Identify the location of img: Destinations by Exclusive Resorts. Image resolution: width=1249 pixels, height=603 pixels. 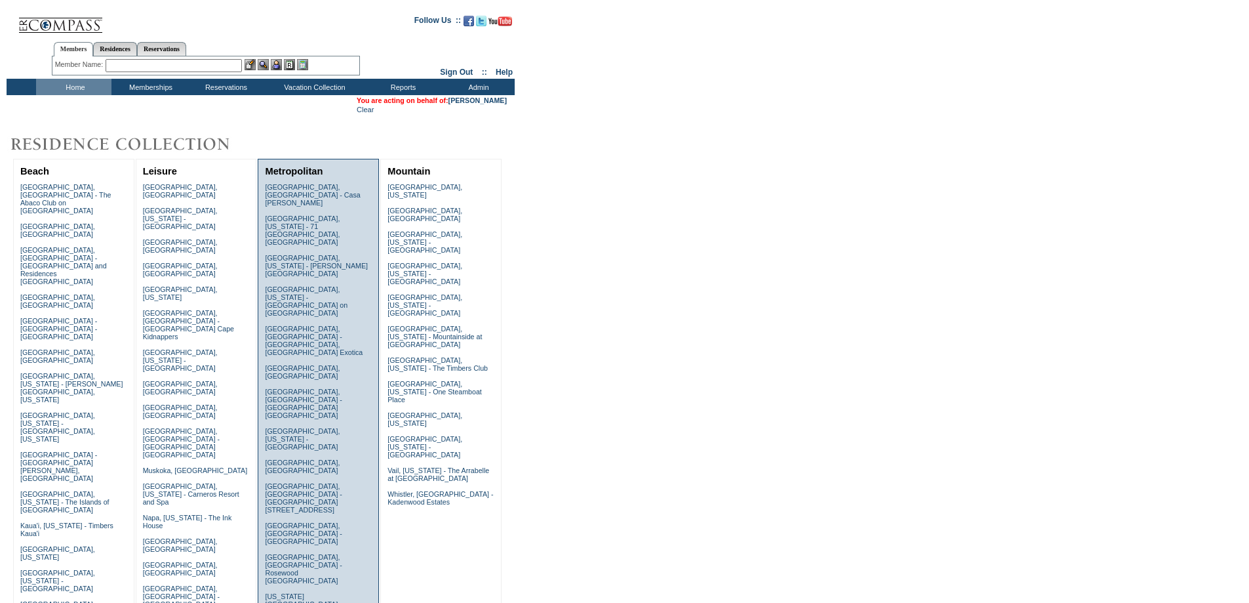
(134, 144).